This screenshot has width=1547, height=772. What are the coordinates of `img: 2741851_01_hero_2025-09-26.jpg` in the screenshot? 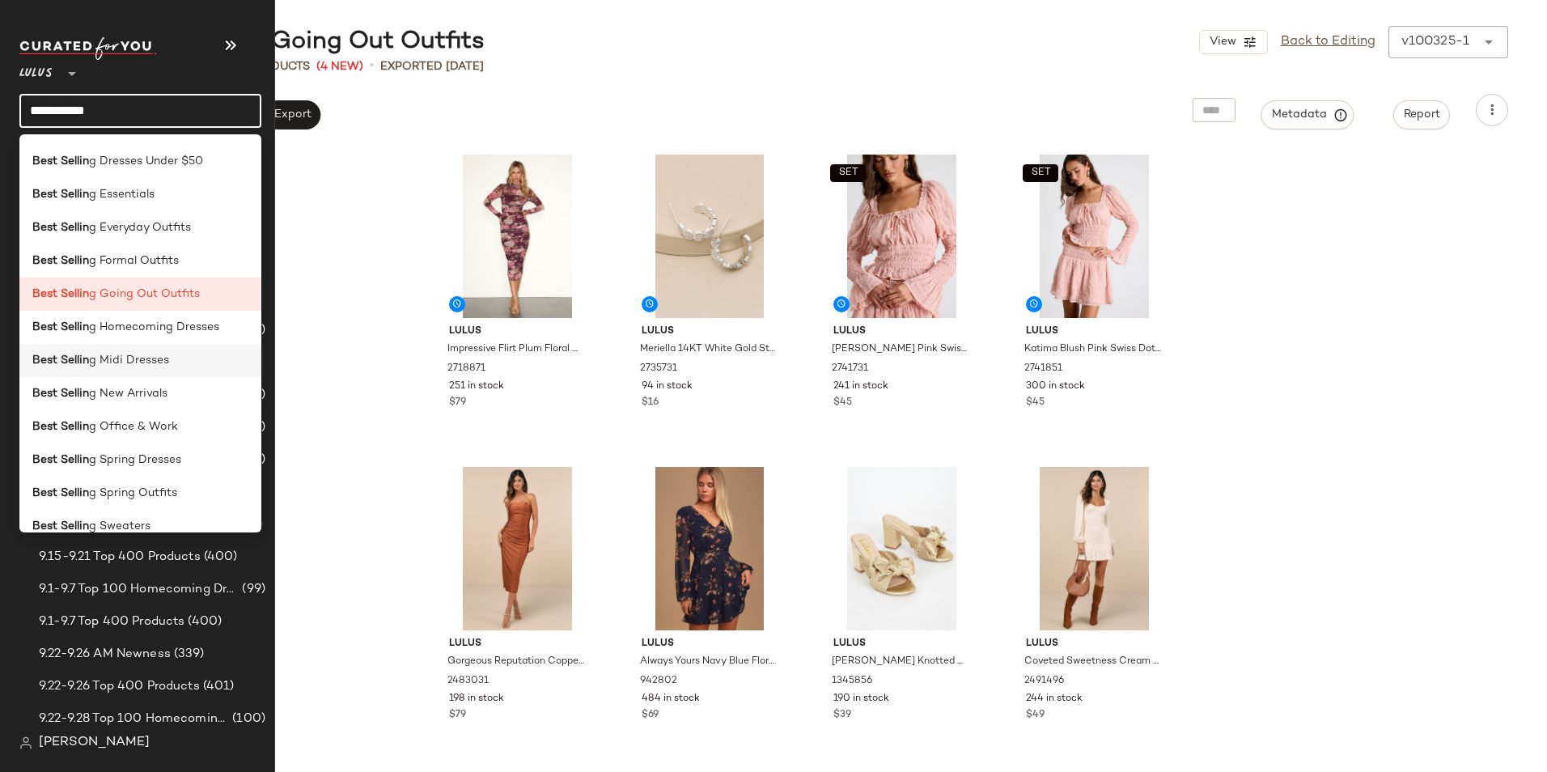 It's located at (1094, 236).